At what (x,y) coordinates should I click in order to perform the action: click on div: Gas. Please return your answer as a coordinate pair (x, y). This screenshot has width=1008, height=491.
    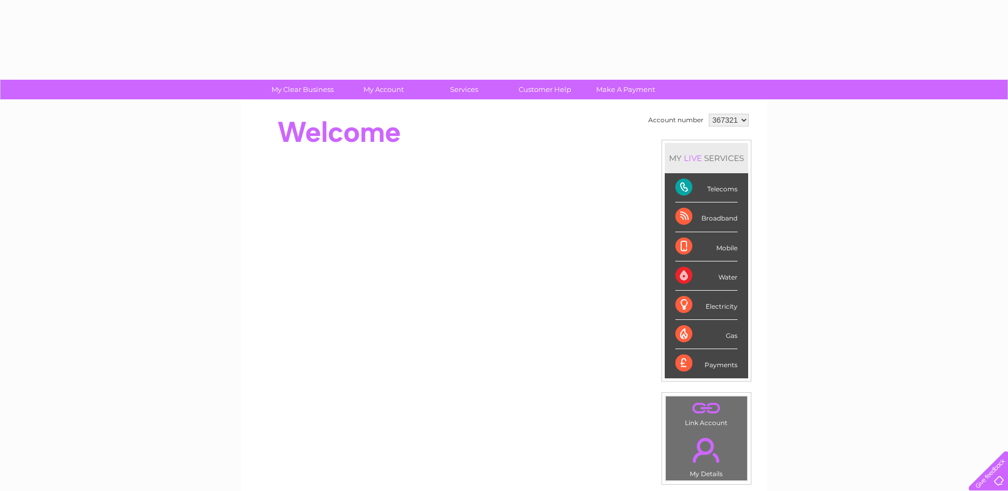
    Looking at the image, I should click on (706, 334).